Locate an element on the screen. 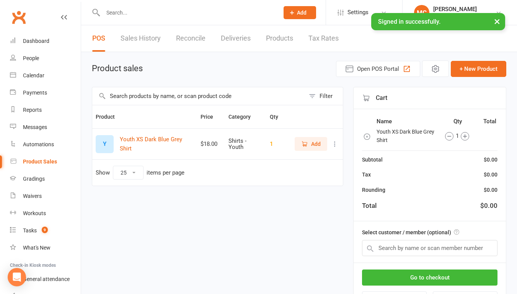  div: Shirts - Youth is located at coordinates (246, 144).